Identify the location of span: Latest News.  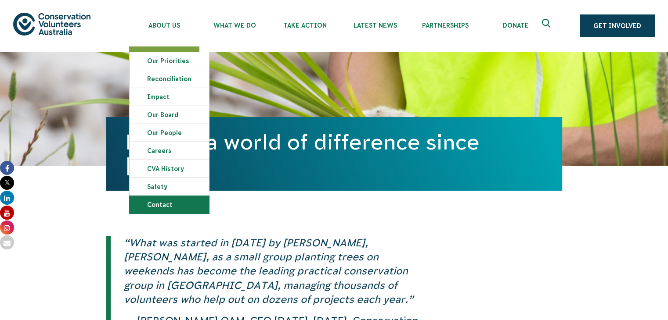
(375, 25).